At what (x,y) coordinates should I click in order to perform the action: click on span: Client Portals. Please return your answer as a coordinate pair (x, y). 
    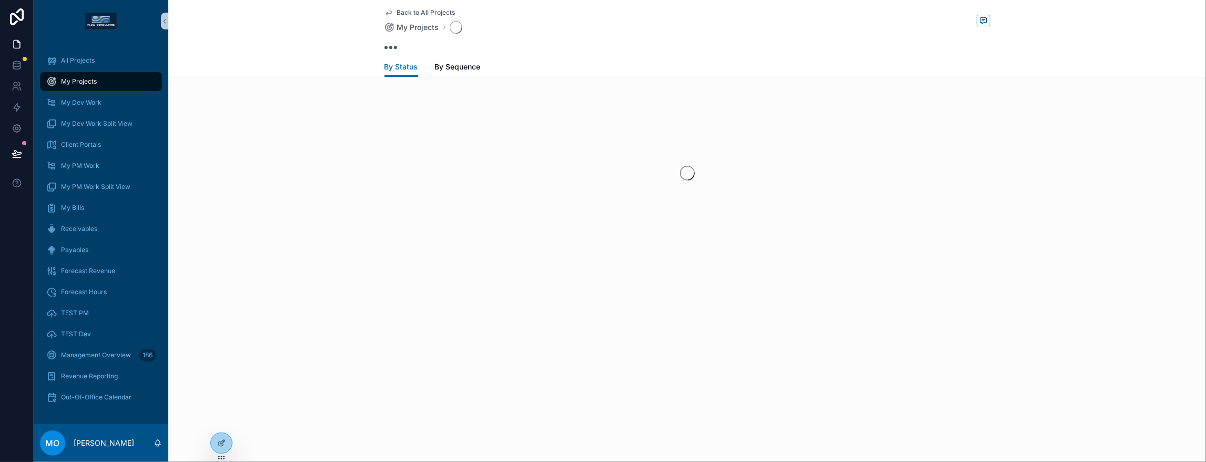
    Looking at the image, I should click on (81, 145).